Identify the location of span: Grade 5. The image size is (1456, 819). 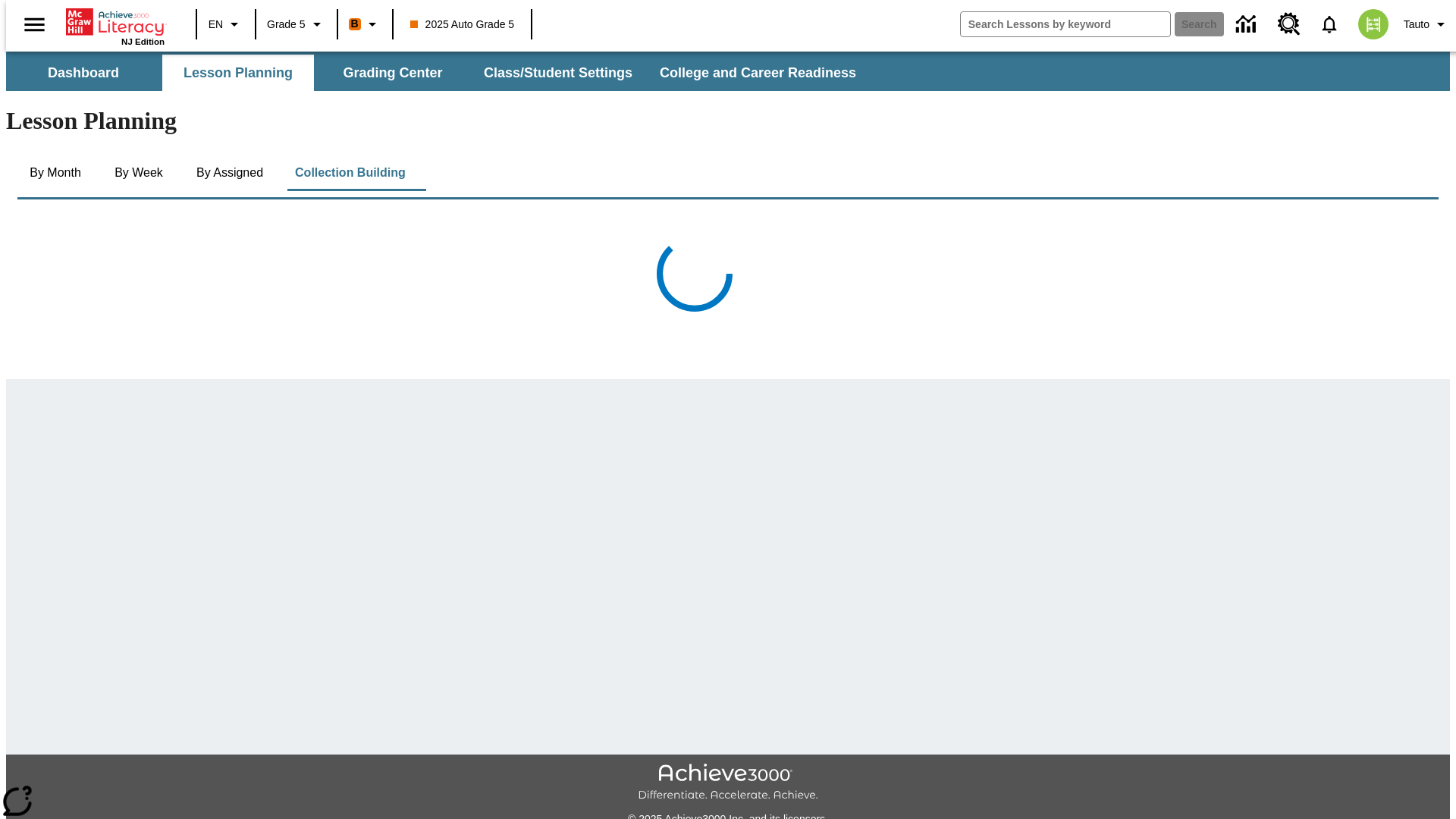
(286, 24).